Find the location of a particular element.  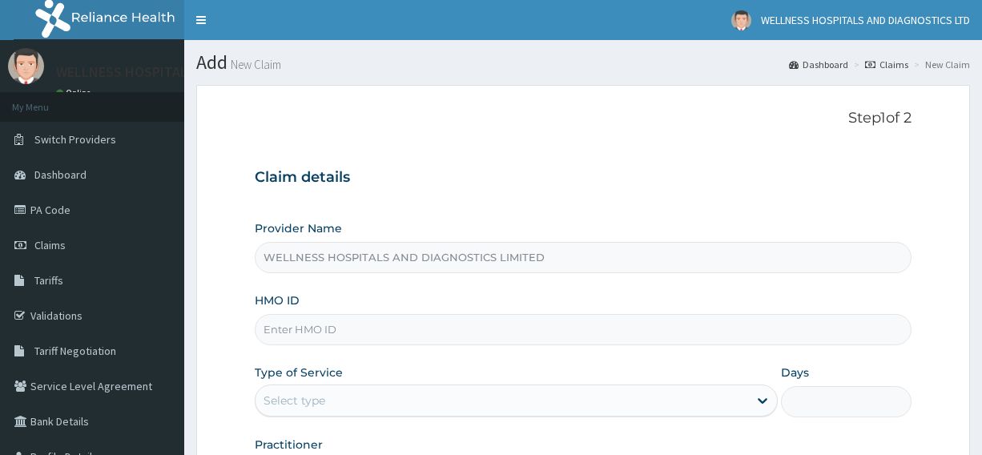

a: Online is located at coordinates (75, 93).